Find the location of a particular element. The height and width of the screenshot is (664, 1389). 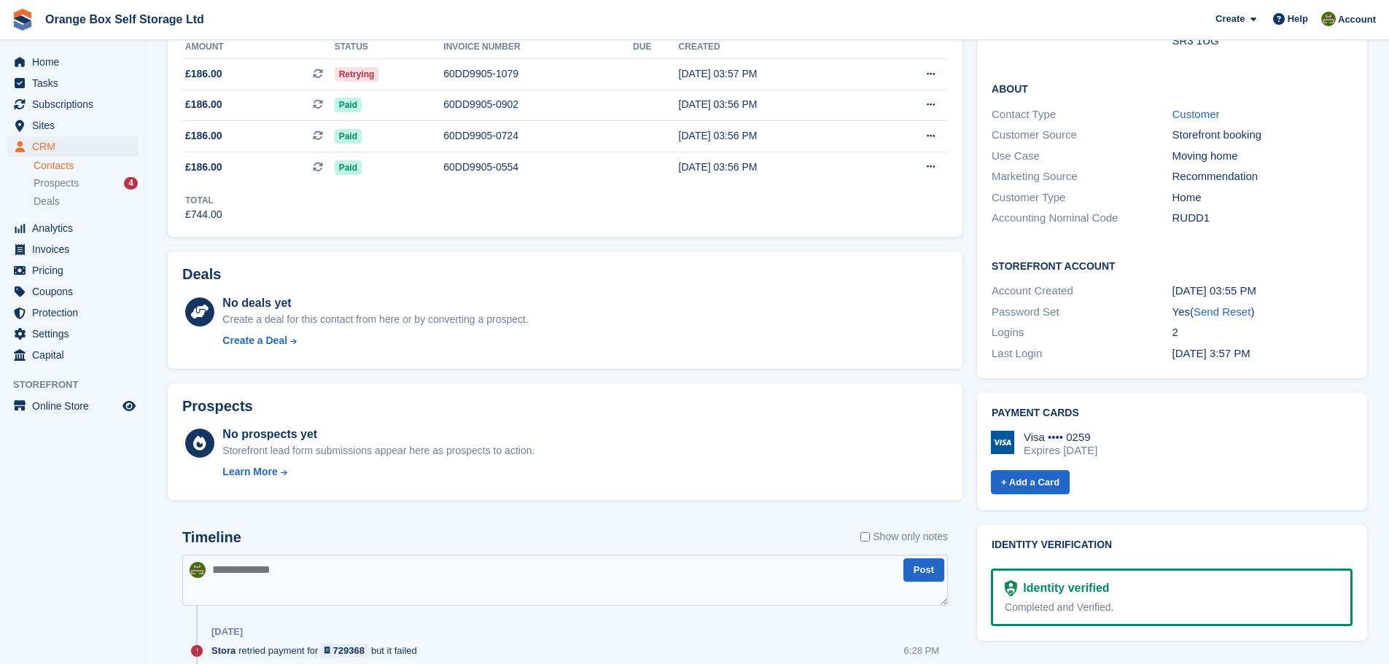

div: 60DD9905-1079 is located at coordinates (538, 74).